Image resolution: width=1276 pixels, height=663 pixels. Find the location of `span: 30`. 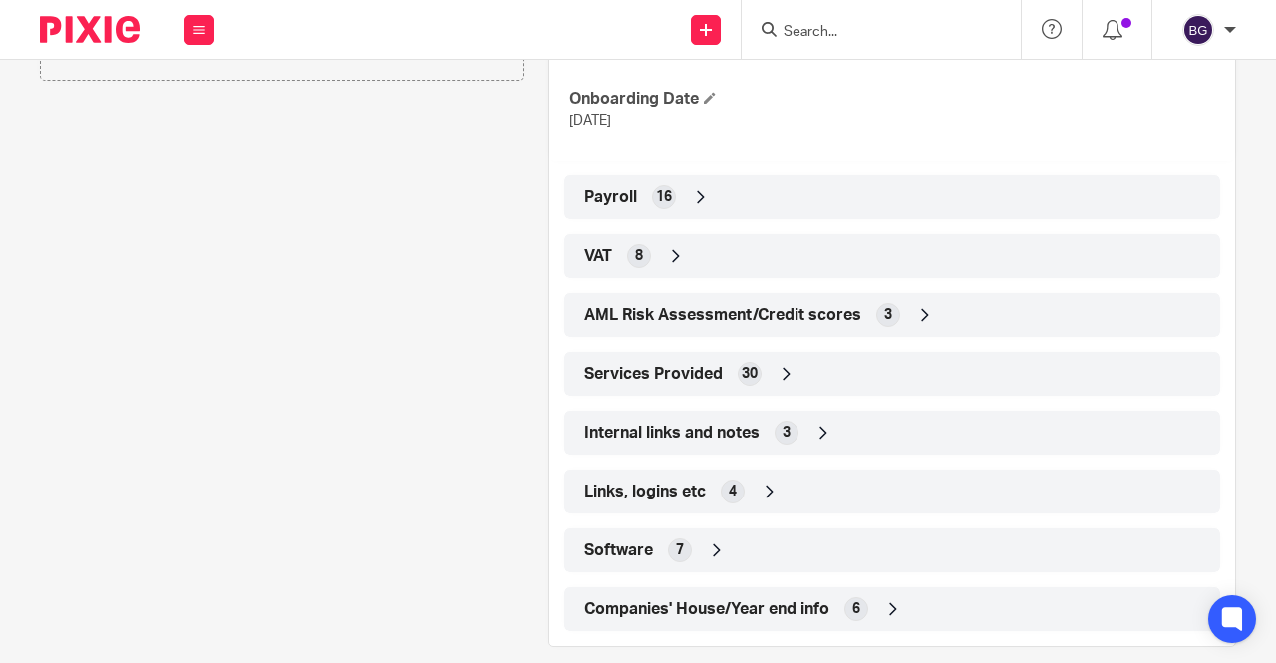

span: 30 is located at coordinates (750, 374).